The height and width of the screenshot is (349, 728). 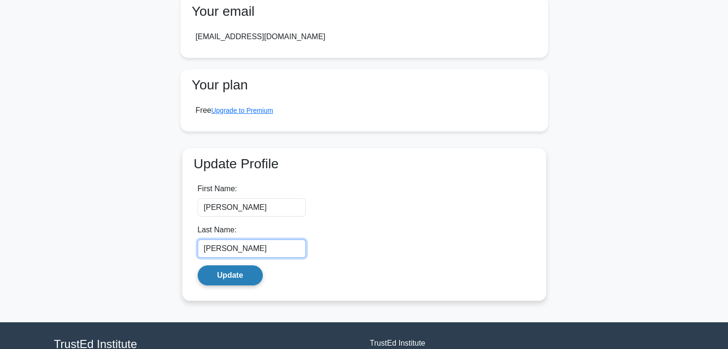 What do you see at coordinates (242, 111) in the screenshot?
I see `a: Upgrade to Premium` at bounding box center [242, 111].